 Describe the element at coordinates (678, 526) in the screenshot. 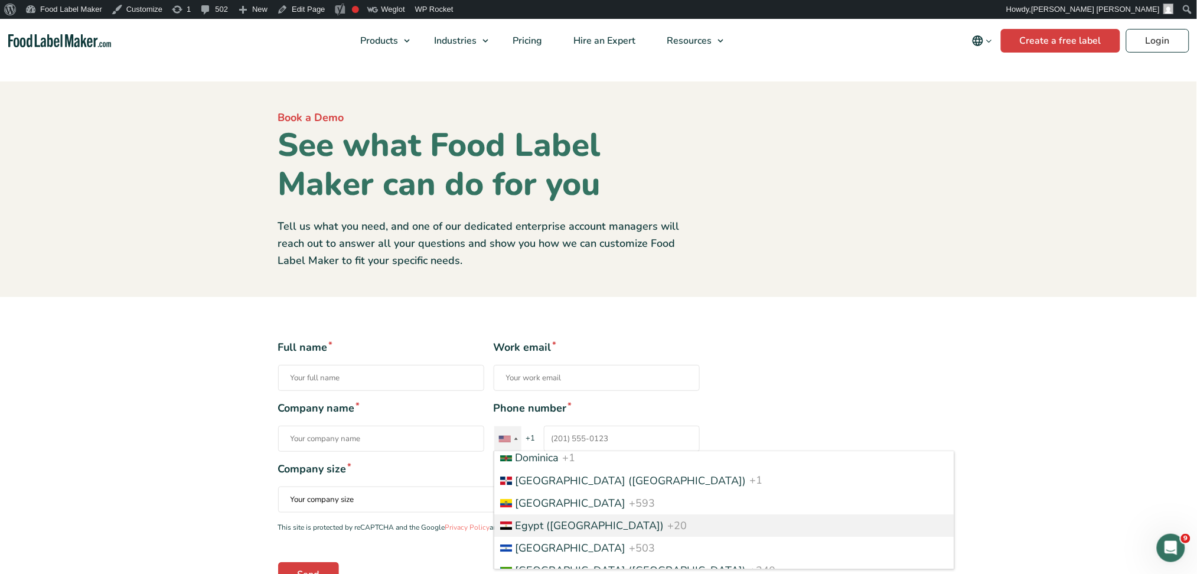

I see `span: +20` at that location.